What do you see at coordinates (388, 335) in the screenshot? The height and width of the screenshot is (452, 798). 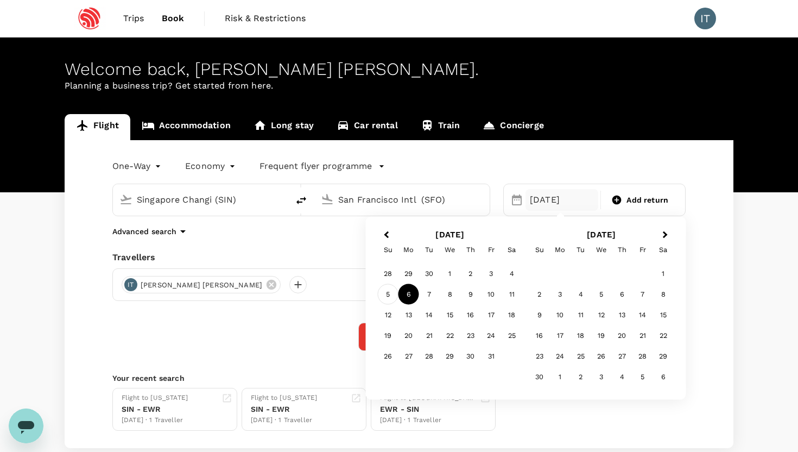 I see `div: Choose Sunday, October 19th, 2025` at bounding box center [388, 335].